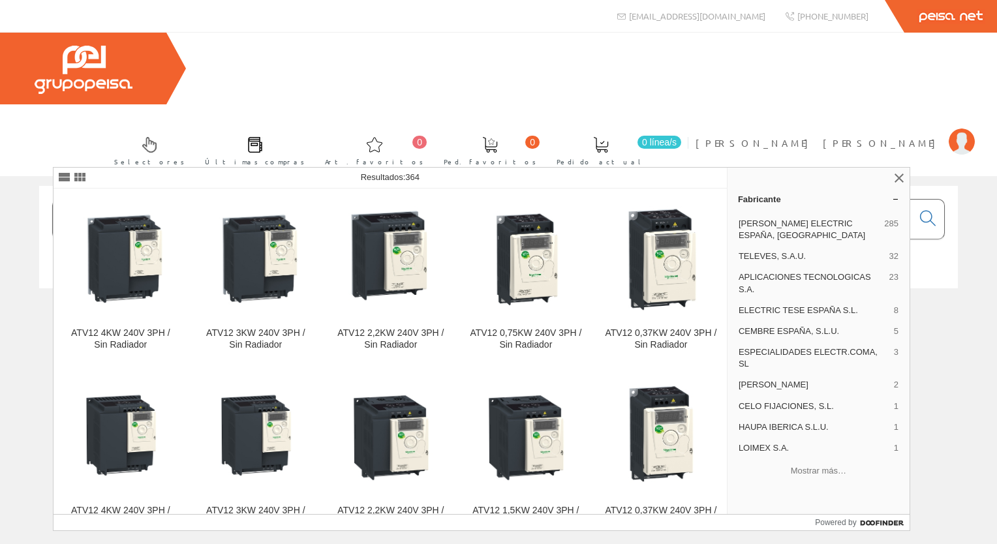 This screenshot has height=544, width=997. What do you see at coordinates (526, 339) in the screenshot?
I see `div: ATV12 0,75KW 240V 3PH / Sin Radiador` at bounding box center [526, 339].